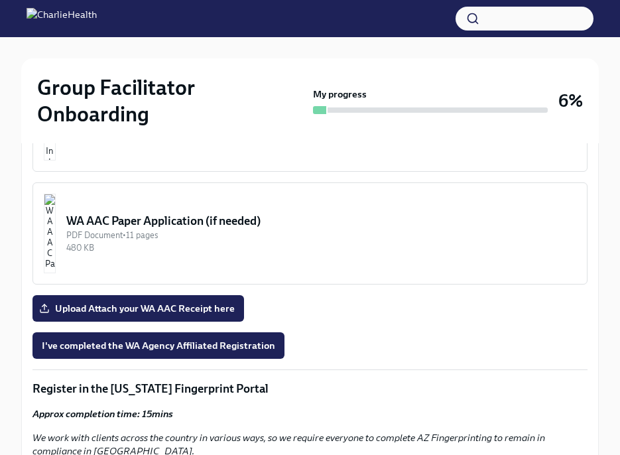 The width and height of the screenshot is (620, 455). I want to click on span: Upload Attach your WA AAC Receipt here, so click(138, 308).